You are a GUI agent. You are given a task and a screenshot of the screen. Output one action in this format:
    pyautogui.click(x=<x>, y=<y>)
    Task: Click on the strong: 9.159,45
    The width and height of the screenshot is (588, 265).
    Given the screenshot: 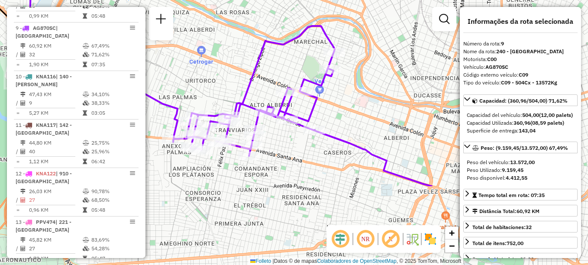 What is the action you would take?
    pyautogui.click(x=513, y=170)
    